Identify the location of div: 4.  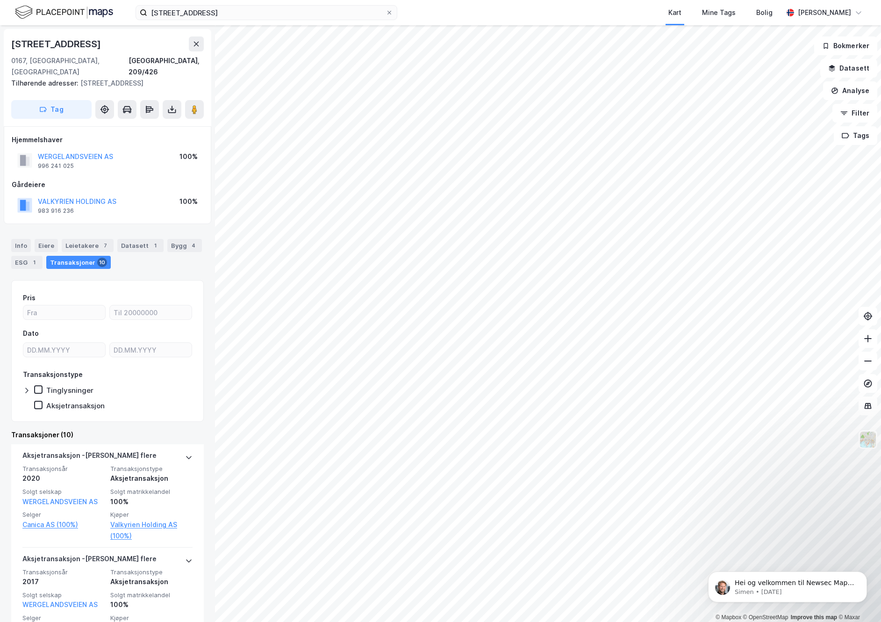
(193, 245).